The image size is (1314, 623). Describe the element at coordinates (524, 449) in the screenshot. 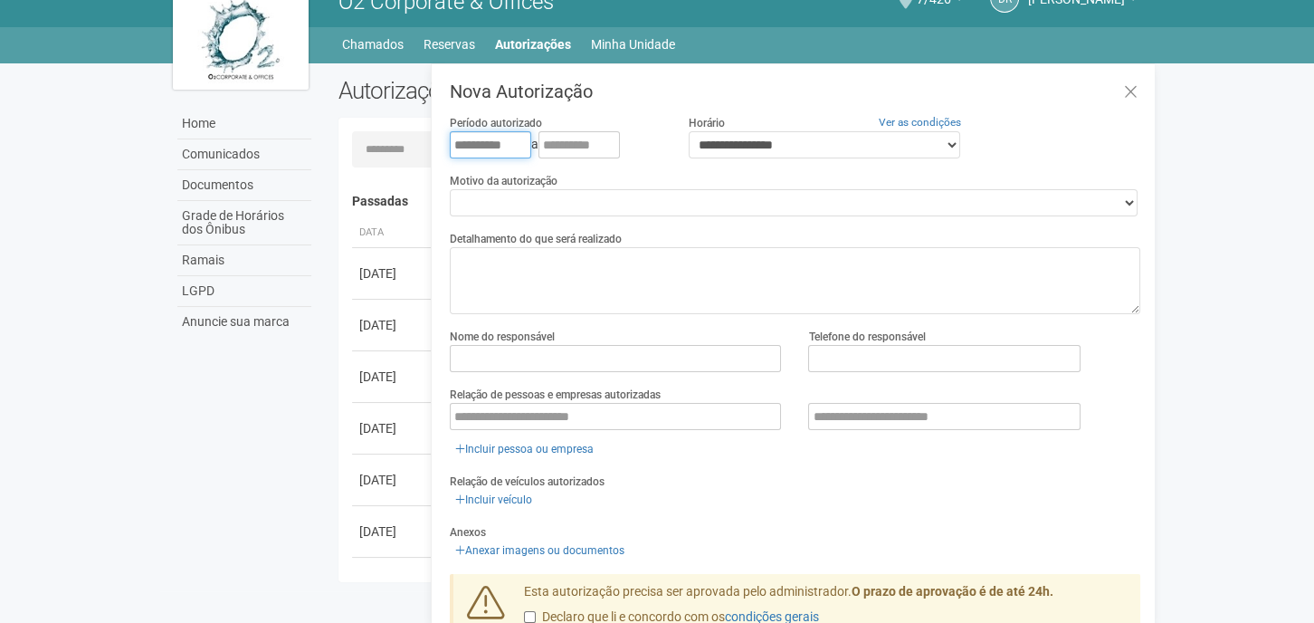

I see `a: Incluir pessoa ou empresa` at that location.